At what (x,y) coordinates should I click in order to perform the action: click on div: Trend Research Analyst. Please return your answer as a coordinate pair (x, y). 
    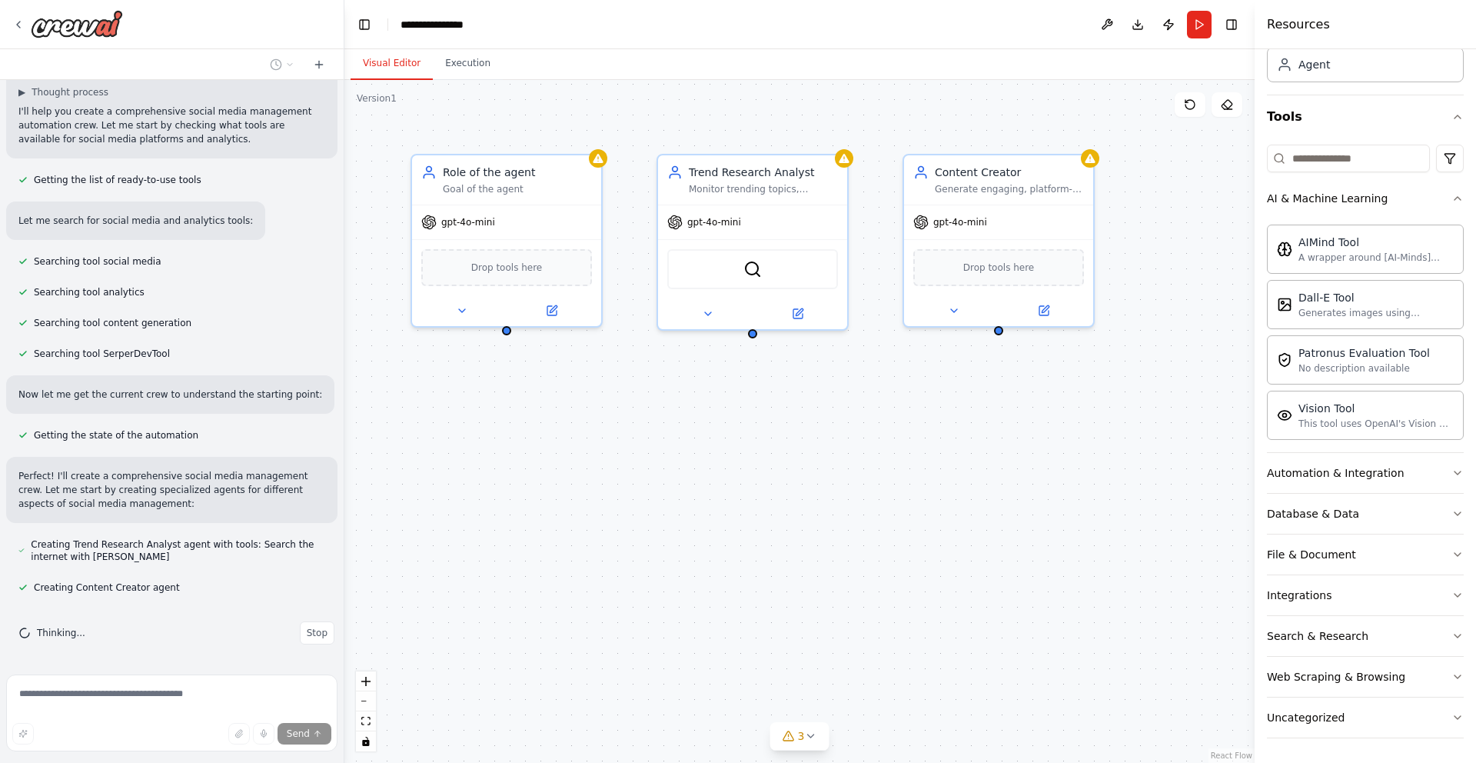
    Looking at the image, I should click on (763, 172).